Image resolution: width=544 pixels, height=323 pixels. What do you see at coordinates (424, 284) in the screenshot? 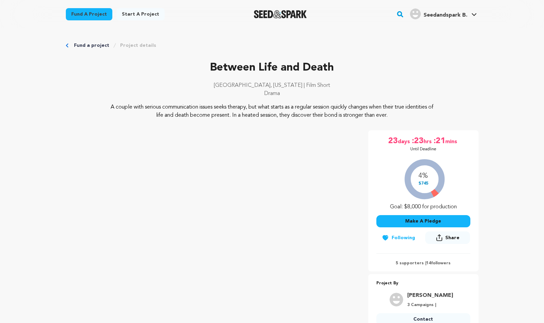
I see `p: Project By` at bounding box center [424, 284].